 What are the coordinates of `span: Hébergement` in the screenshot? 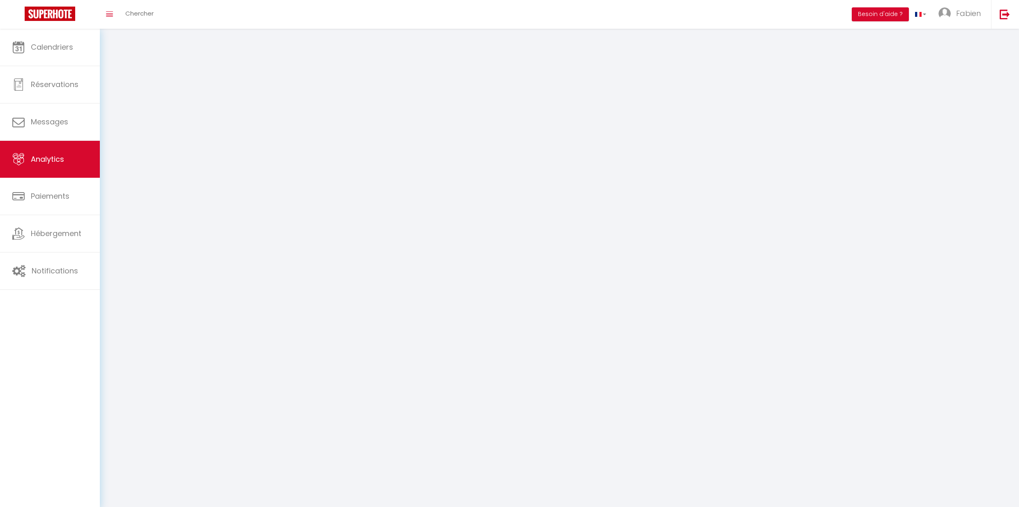 It's located at (56, 233).